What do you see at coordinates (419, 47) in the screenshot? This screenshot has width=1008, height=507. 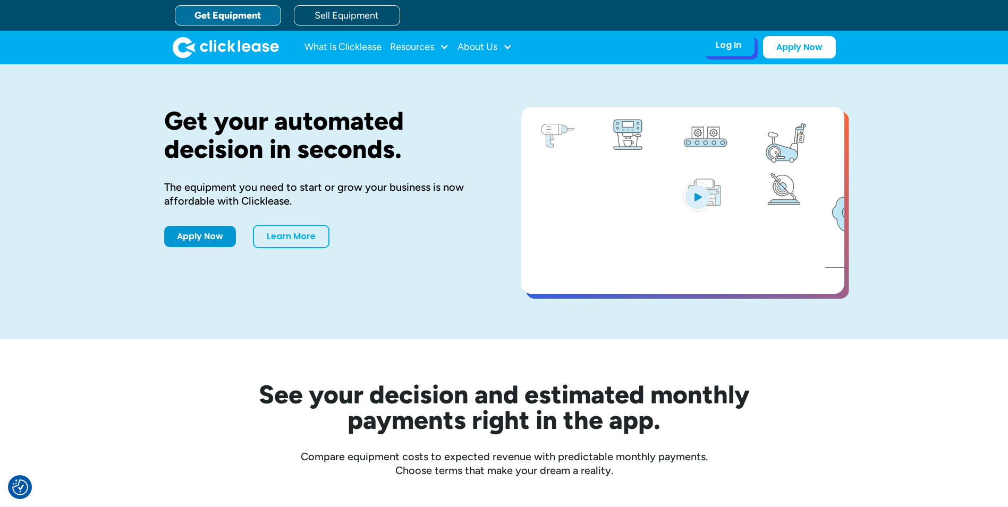 I see `div: Resources` at bounding box center [419, 47].